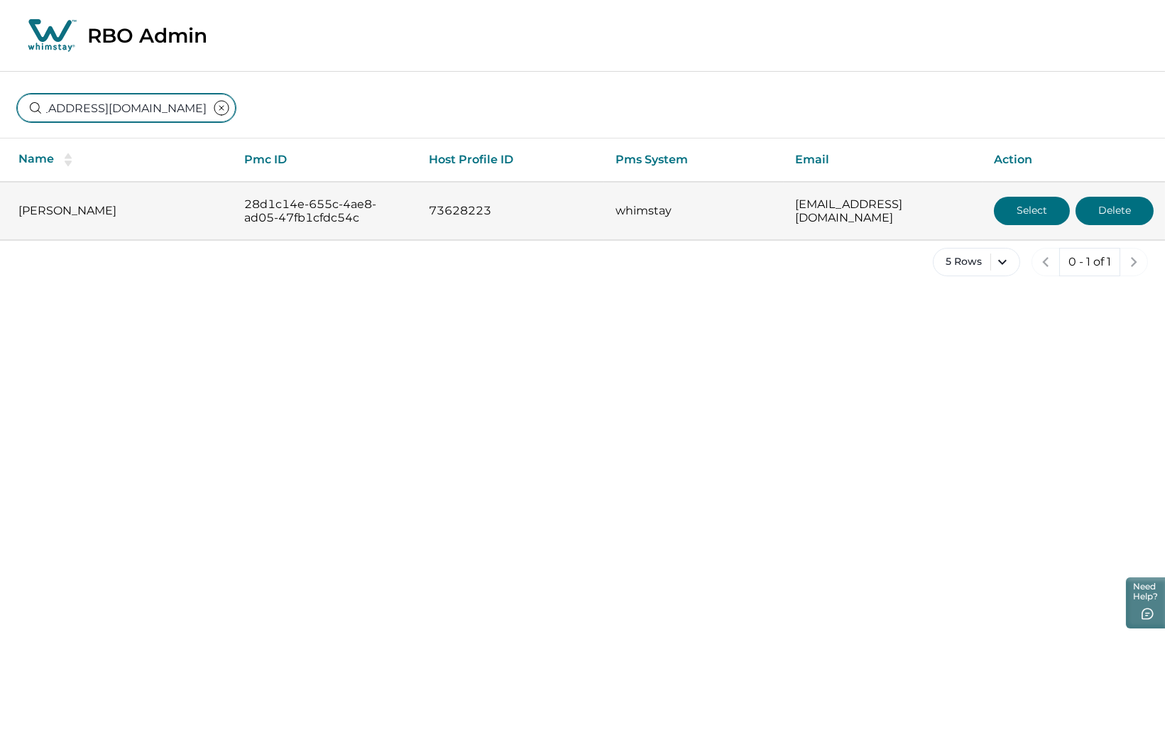 This screenshot has width=1165, height=735. I want to click on p: 0 - 1 of 1, so click(1089, 262).